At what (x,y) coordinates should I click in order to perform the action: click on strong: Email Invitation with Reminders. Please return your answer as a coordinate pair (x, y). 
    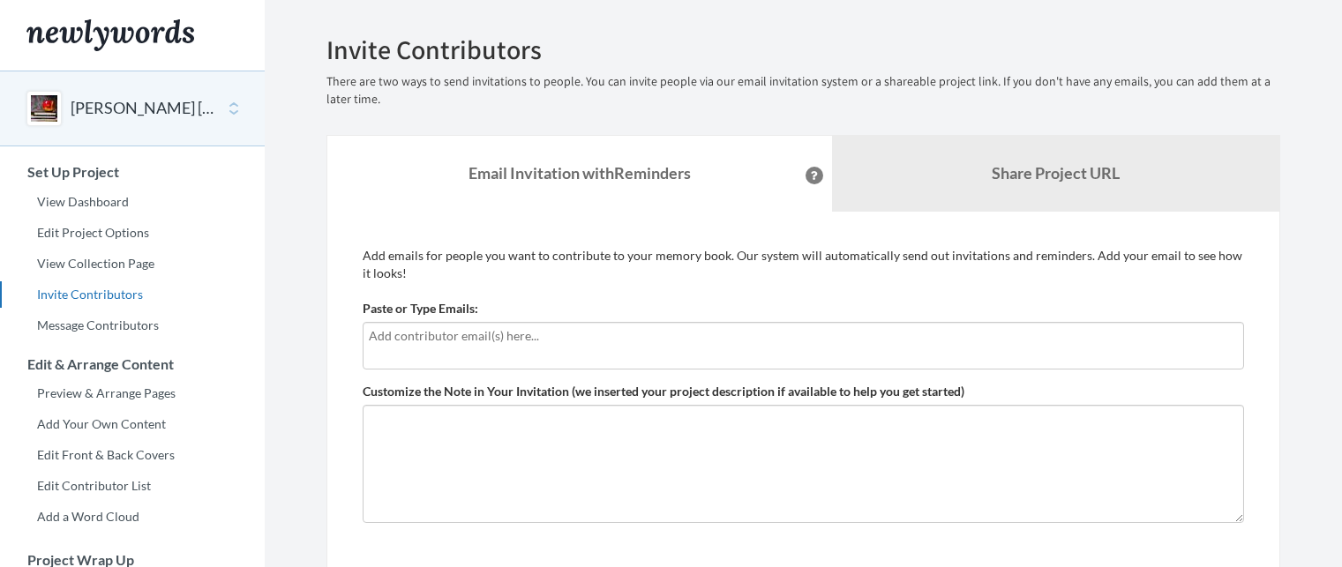
    Looking at the image, I should click on (580, 173).